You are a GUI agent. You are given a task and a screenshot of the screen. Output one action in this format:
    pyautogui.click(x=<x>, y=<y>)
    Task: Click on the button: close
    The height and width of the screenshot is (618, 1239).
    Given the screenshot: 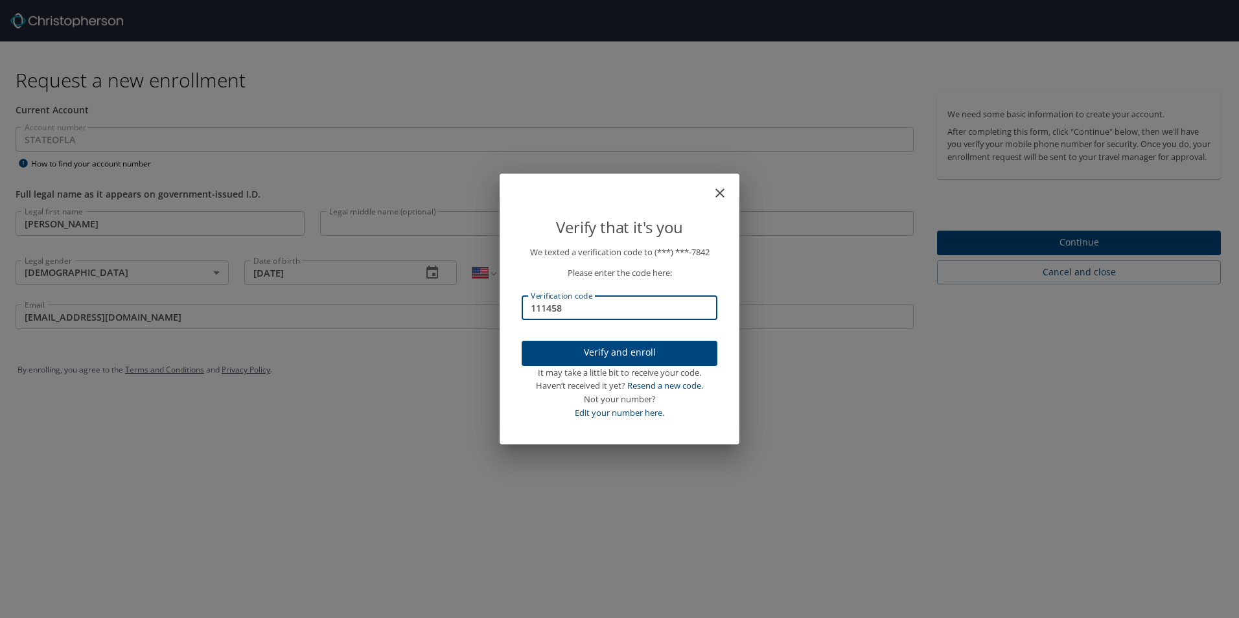 What is the action you would take?
    pyautogui.click(x=726, y=187)
    